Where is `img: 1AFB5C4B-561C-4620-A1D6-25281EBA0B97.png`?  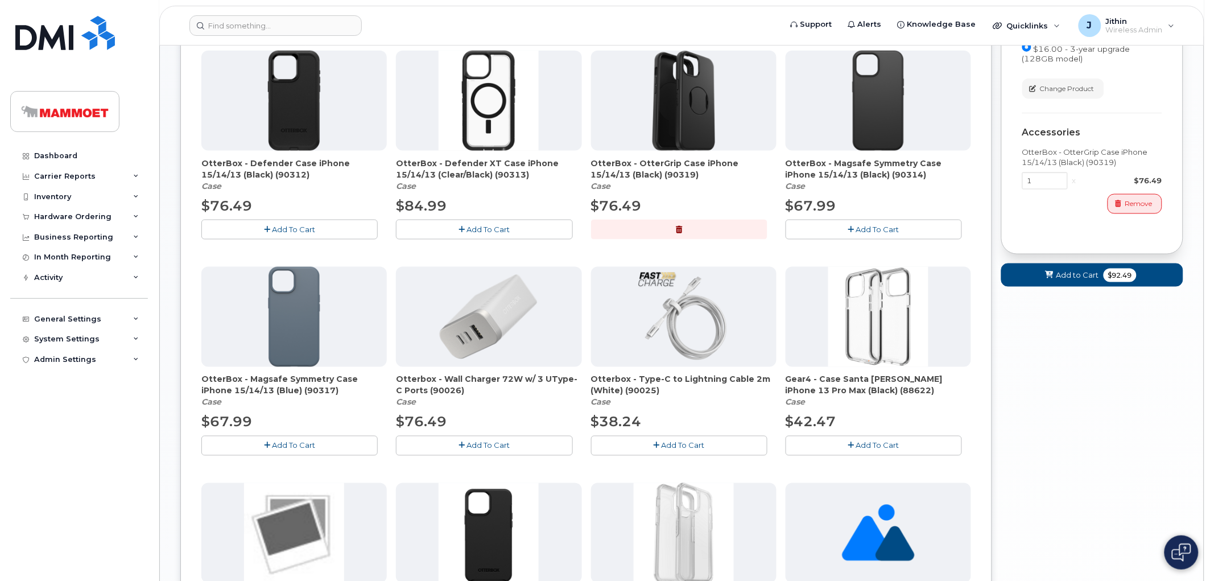
img: 1AFB5C4B-561C-4620-A1D6-25281EBA0B97.png is located at coordinates (489, 101).